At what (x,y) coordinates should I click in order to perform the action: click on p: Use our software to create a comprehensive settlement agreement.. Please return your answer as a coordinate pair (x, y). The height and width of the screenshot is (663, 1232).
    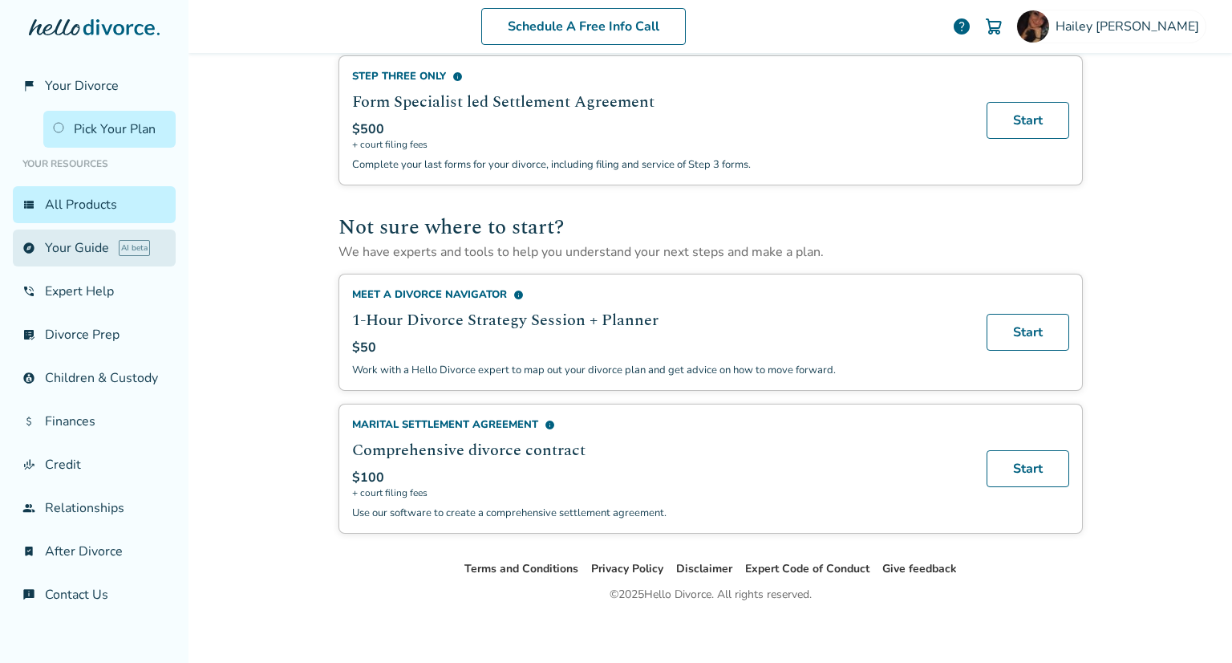
    Looking at the image, I should click on (659, 513).